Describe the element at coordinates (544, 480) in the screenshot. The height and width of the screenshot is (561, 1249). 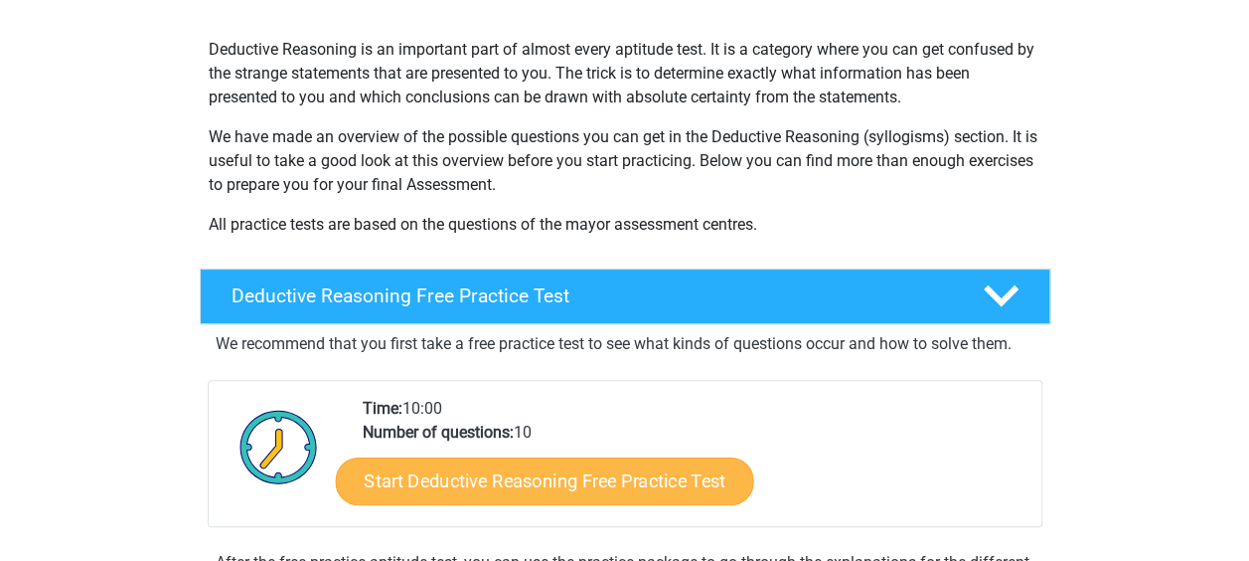
I see `a: Start Deductive Reasoning Free Practice Test` at that location.